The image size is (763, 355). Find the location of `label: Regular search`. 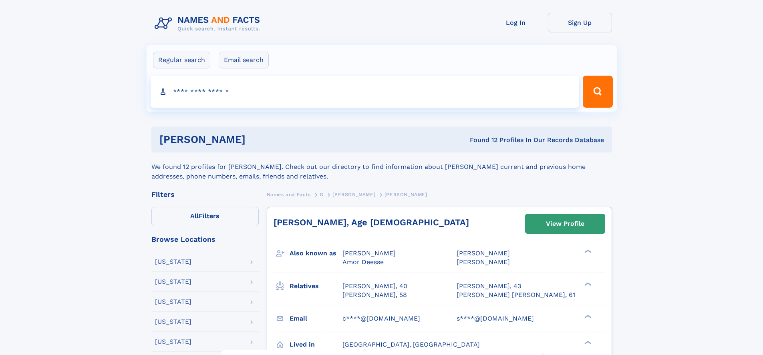

label: Regular search is located at coordinates (181, 60).